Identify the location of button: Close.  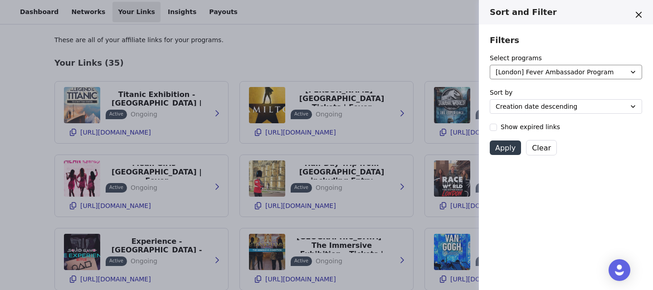
(638, 15).